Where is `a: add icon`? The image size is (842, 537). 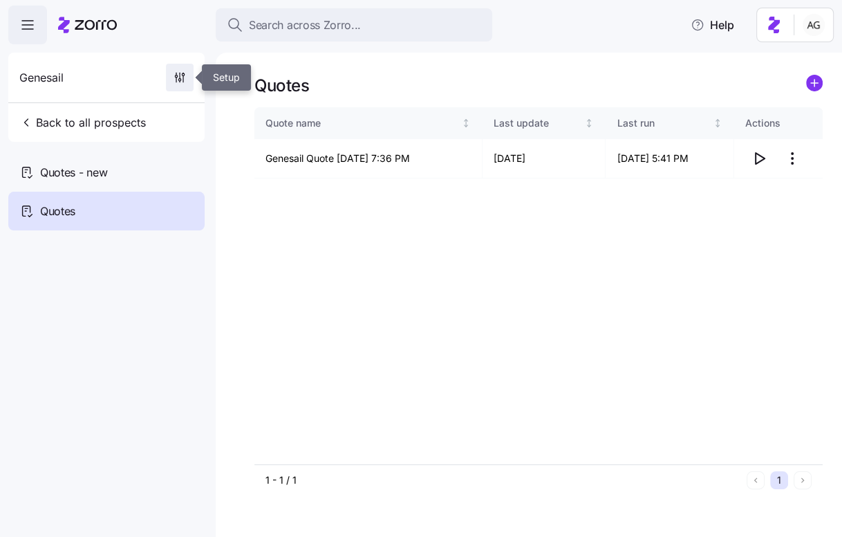 a: add icon is located at coordinates (815, 85).